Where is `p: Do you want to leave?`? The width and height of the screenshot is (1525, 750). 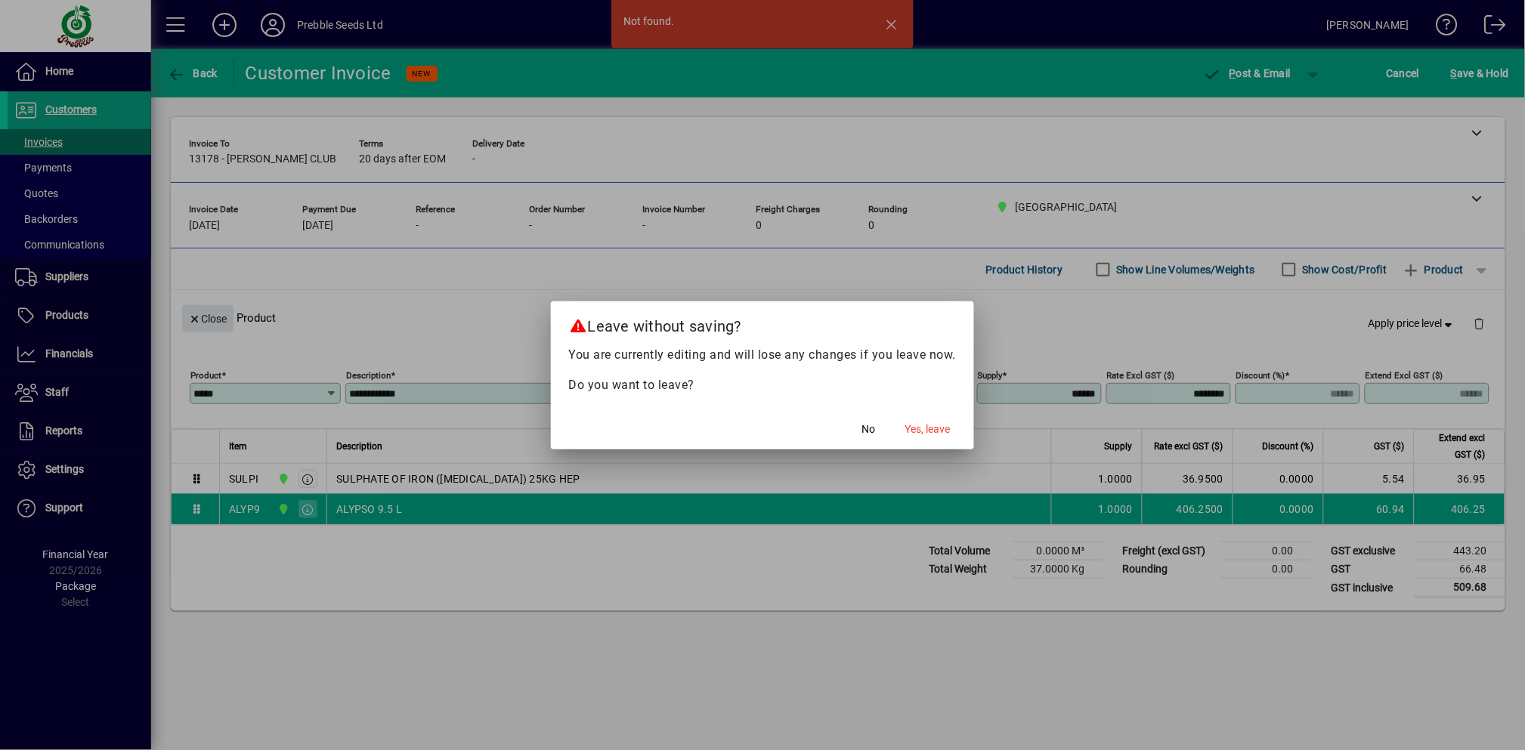 p: Do you want to leave? is located at coordinates (763, 385).